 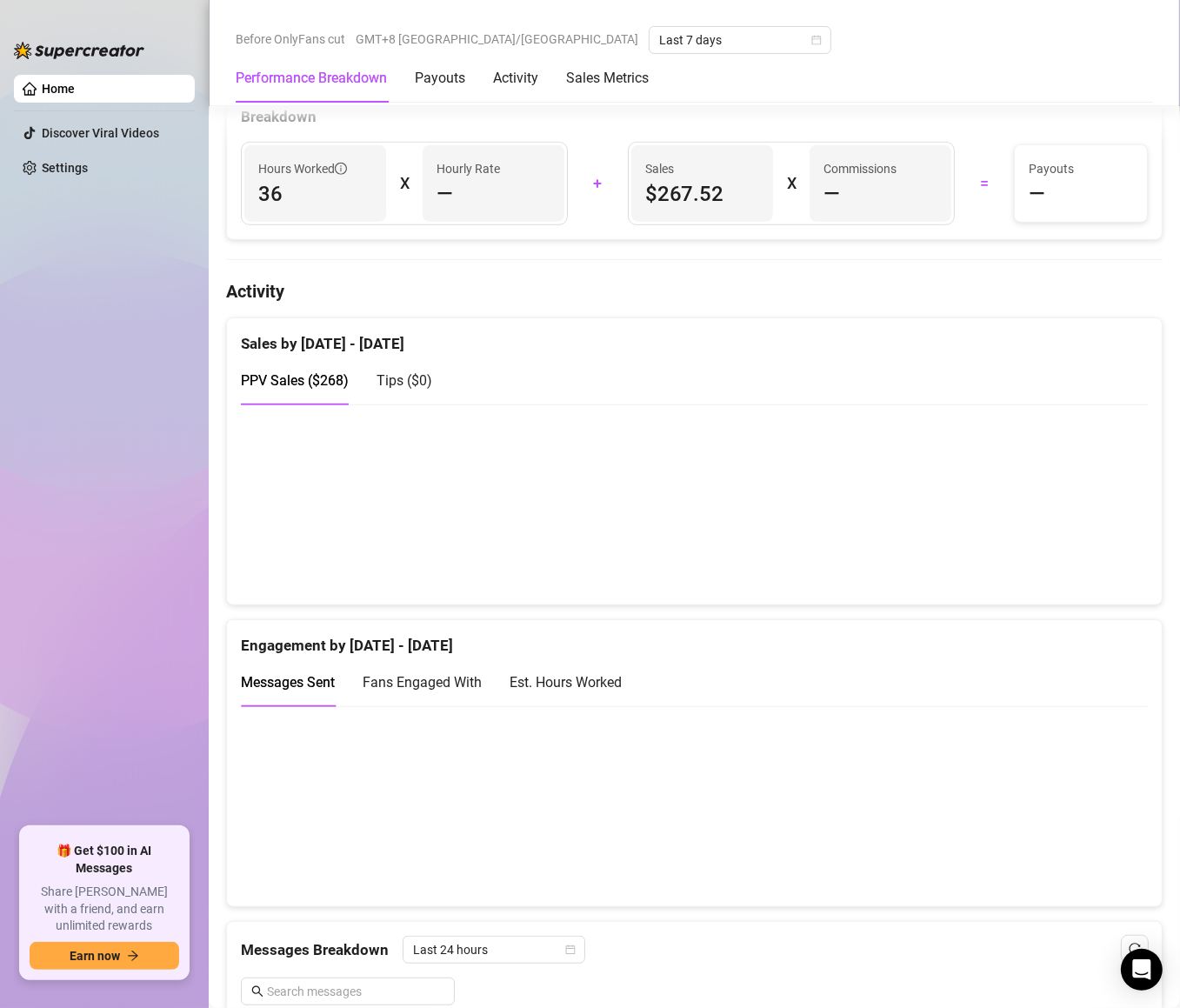 I want to click on span: reload, so click(x=1135, y=949).